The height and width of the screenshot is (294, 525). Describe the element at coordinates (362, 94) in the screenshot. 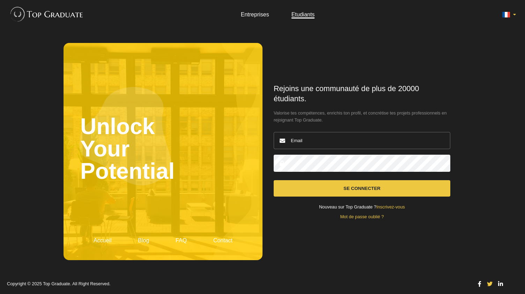

I see `h1: Rejoins une communauté de plus de 20000 étudiants.` at that location.